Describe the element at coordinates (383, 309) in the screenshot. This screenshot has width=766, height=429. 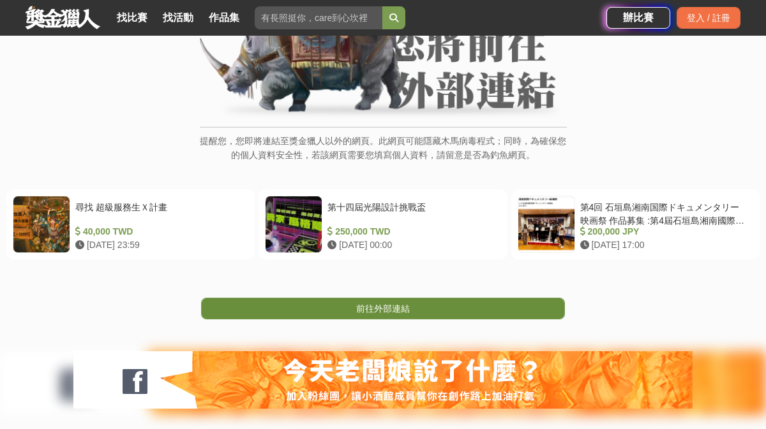
I see `a: 前往外部連結` at that location.